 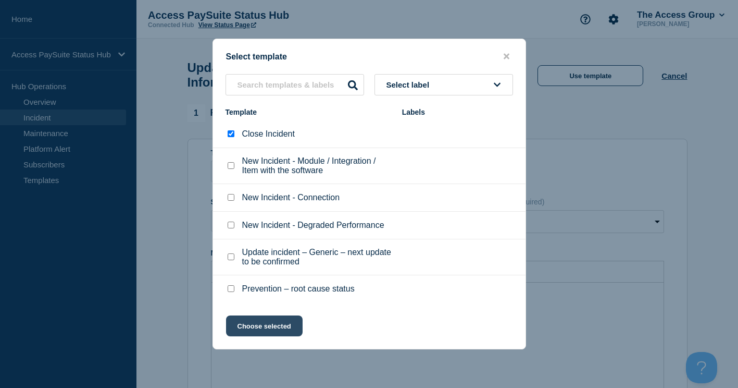 What do you see at coordinates (231, 197) in the screenshot?
I see `input: New Incident - Connection checkbox` at bounding box center [231, 197].